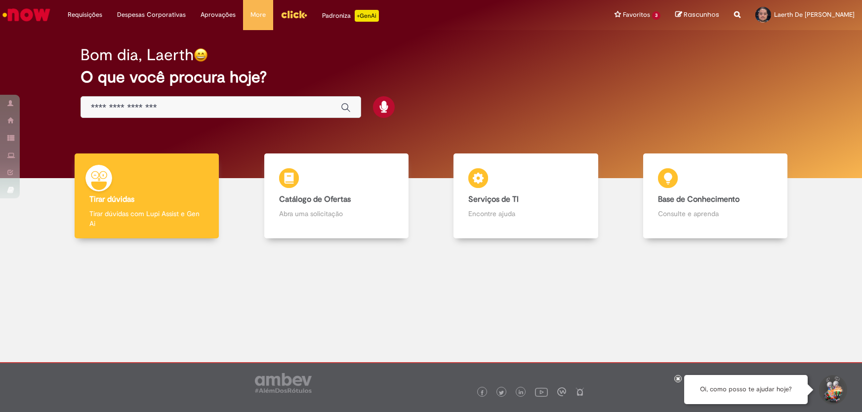 This screenshot has height=412, width=862. Describe the element at coordinates (201, 55) in the screenshot. I see `img: happy-face.png` at that location.